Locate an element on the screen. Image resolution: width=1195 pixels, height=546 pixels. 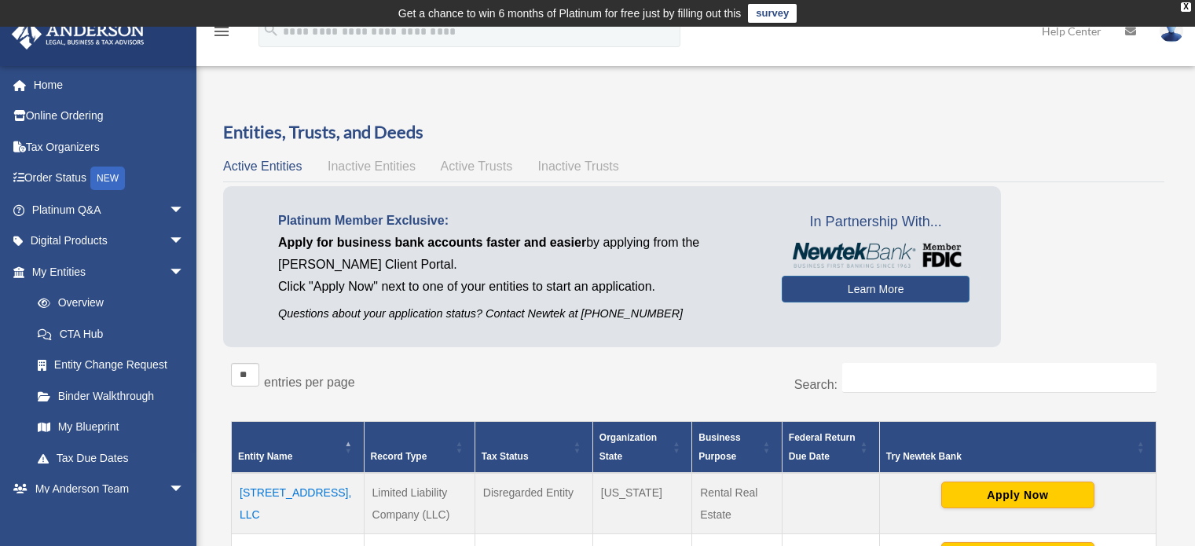
div: Get a chance to win 6 months of Platinum for free just by filling out this is located at coordinates (570, 13).